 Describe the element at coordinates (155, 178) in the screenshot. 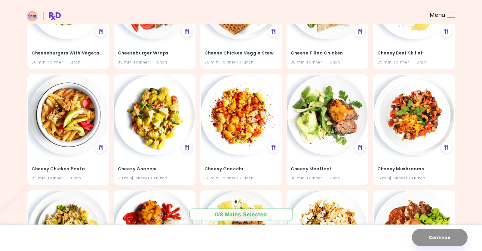

I see `div: 20 min | 1 dinner + 1 lunch` at that location.